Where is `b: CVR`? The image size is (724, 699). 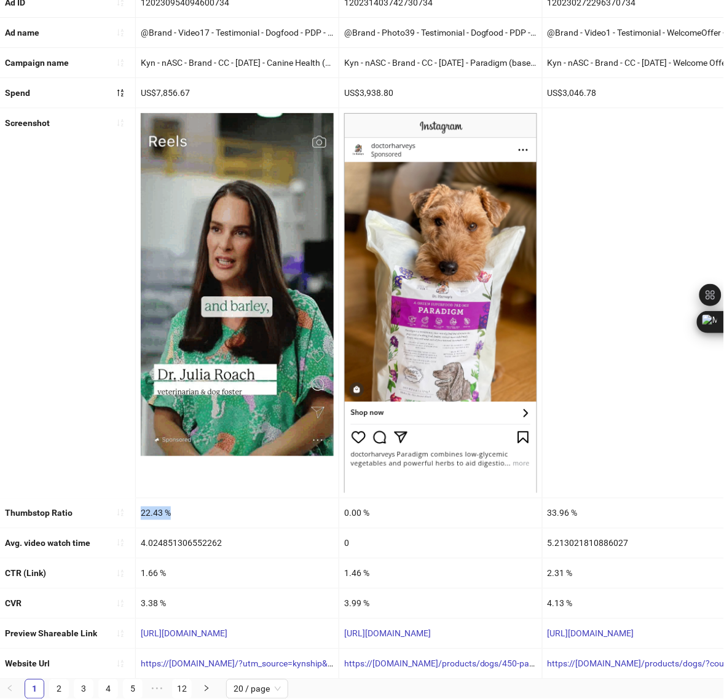
b: CVR is located at coordinates (13, 604).